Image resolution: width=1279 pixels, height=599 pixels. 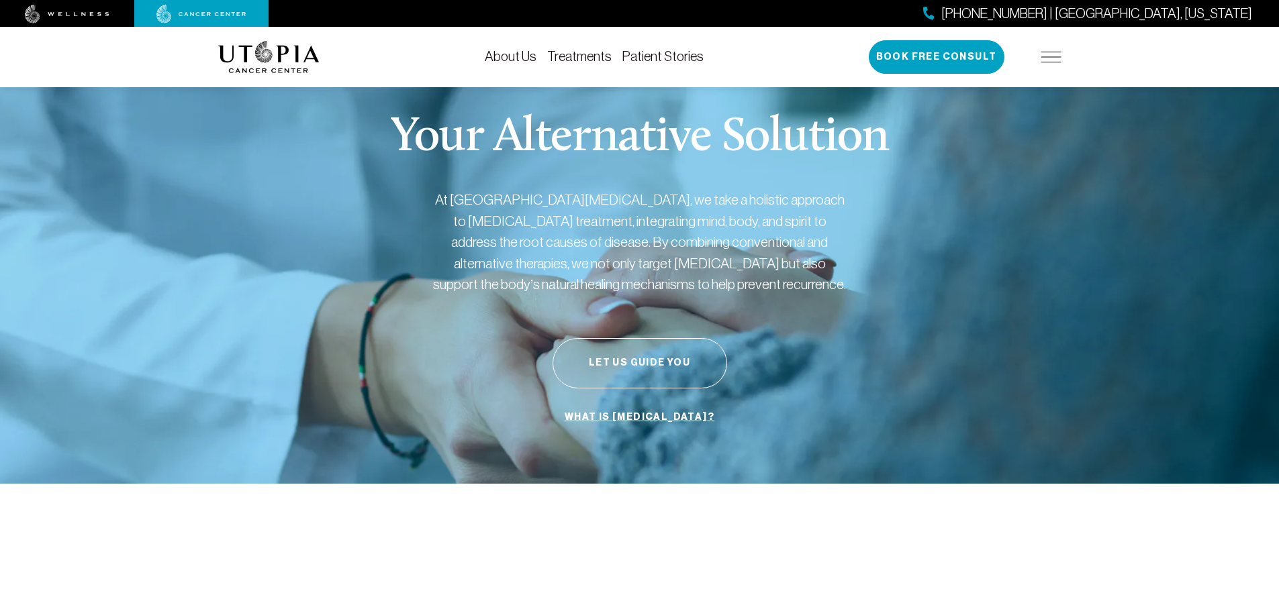 What do you see at coordinates (579, 56) in the screenshot?
I see `a: Treatments` at bounding box center [579, 56].